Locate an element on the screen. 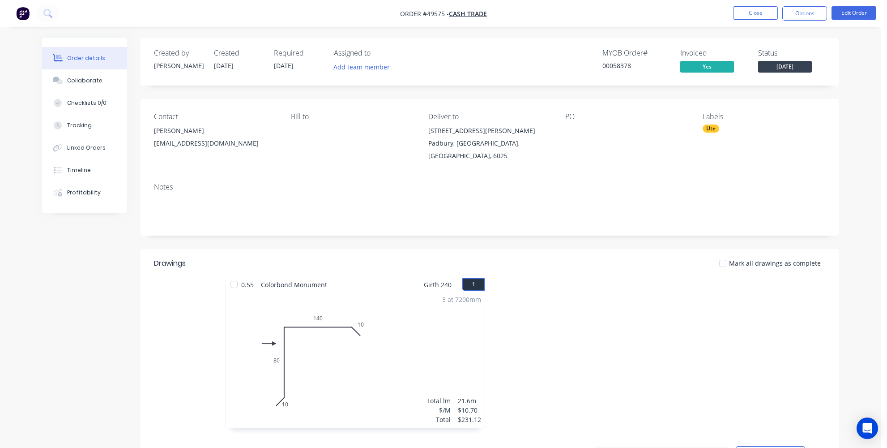  div: Deliver to is located at coordinates (490, 116).